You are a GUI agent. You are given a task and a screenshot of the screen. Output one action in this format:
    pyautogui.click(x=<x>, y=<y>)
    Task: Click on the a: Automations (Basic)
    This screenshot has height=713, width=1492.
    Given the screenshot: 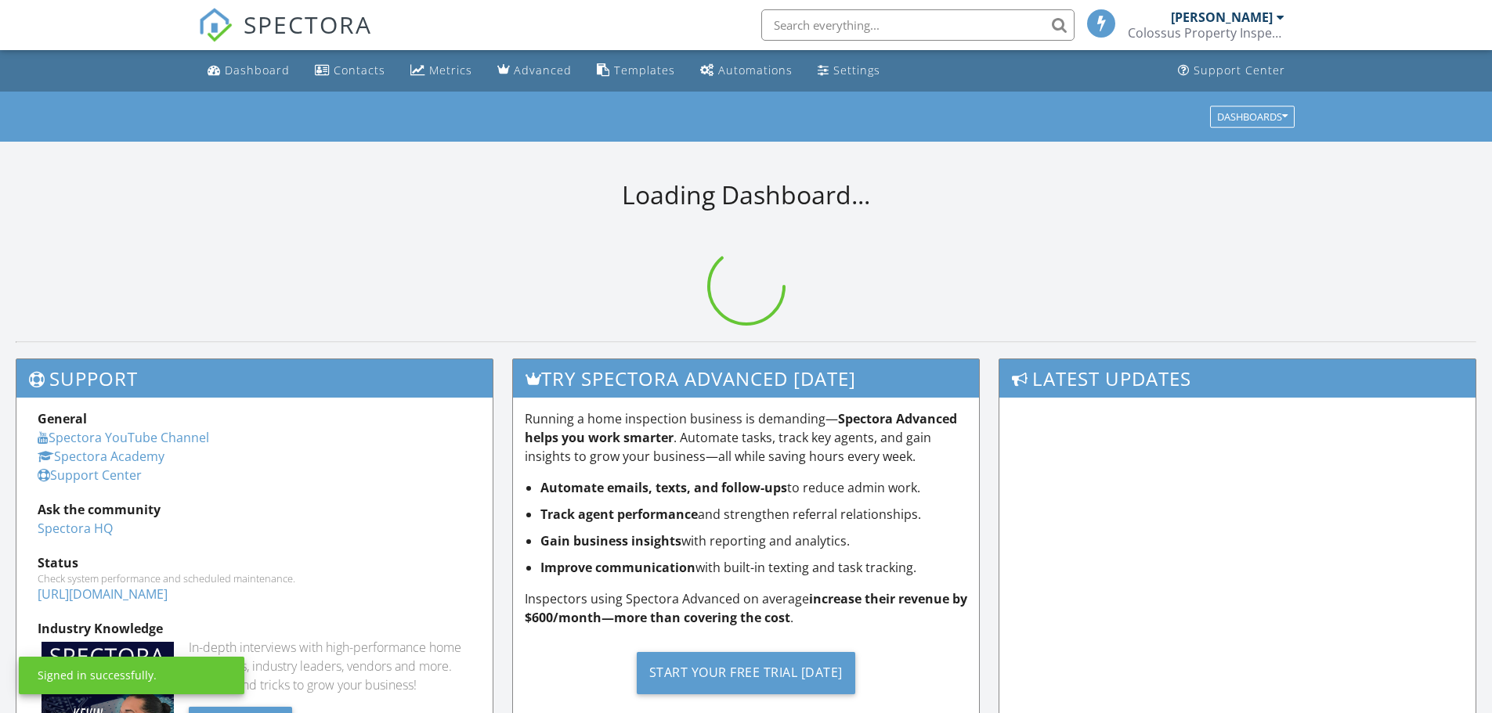 What is the action you would take?
    pyautogui.click(x=746, y=70)
    